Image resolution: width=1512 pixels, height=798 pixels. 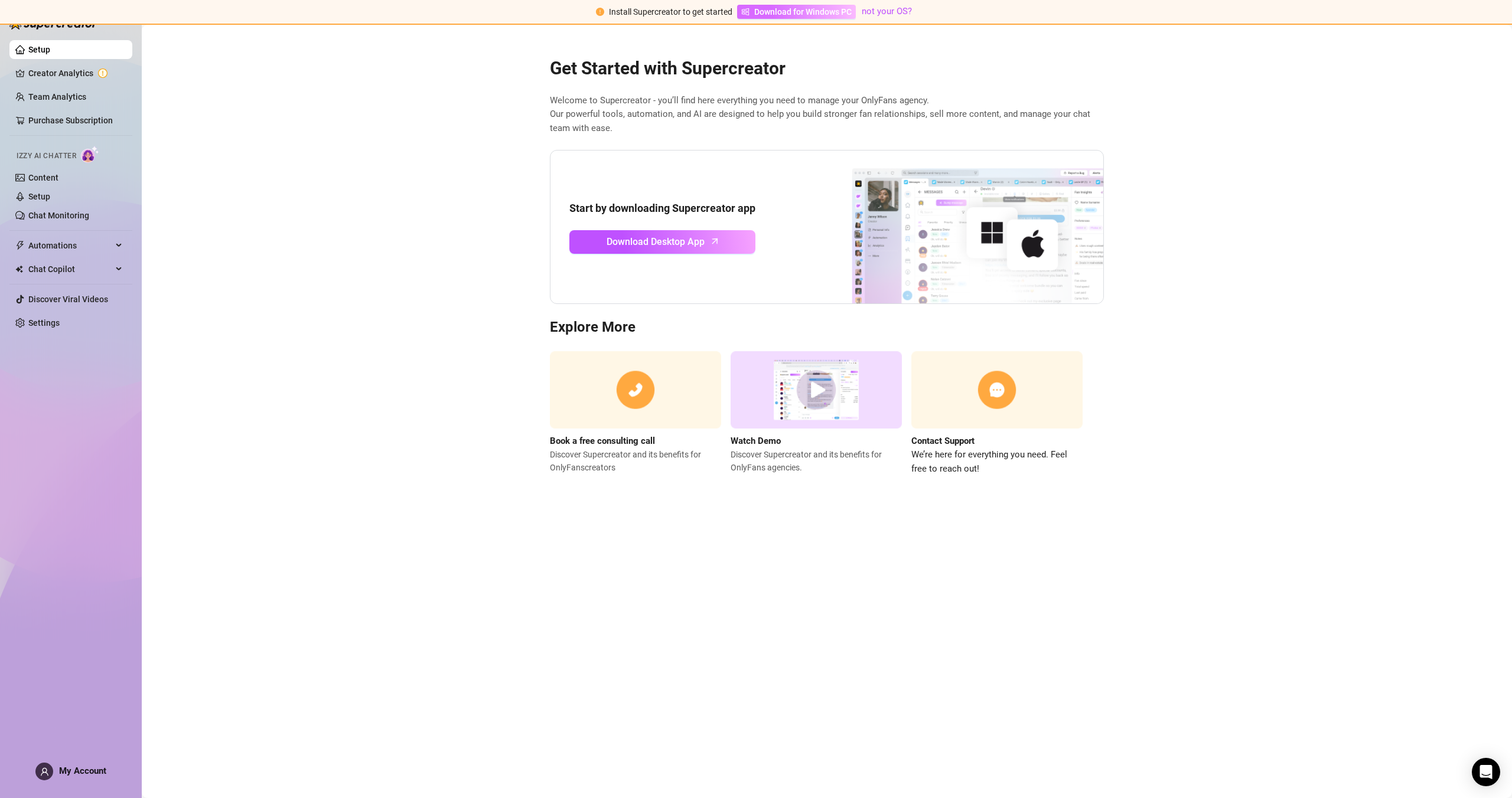 I want to click on span: Download for Windows PC, so click(x=802, y=12).